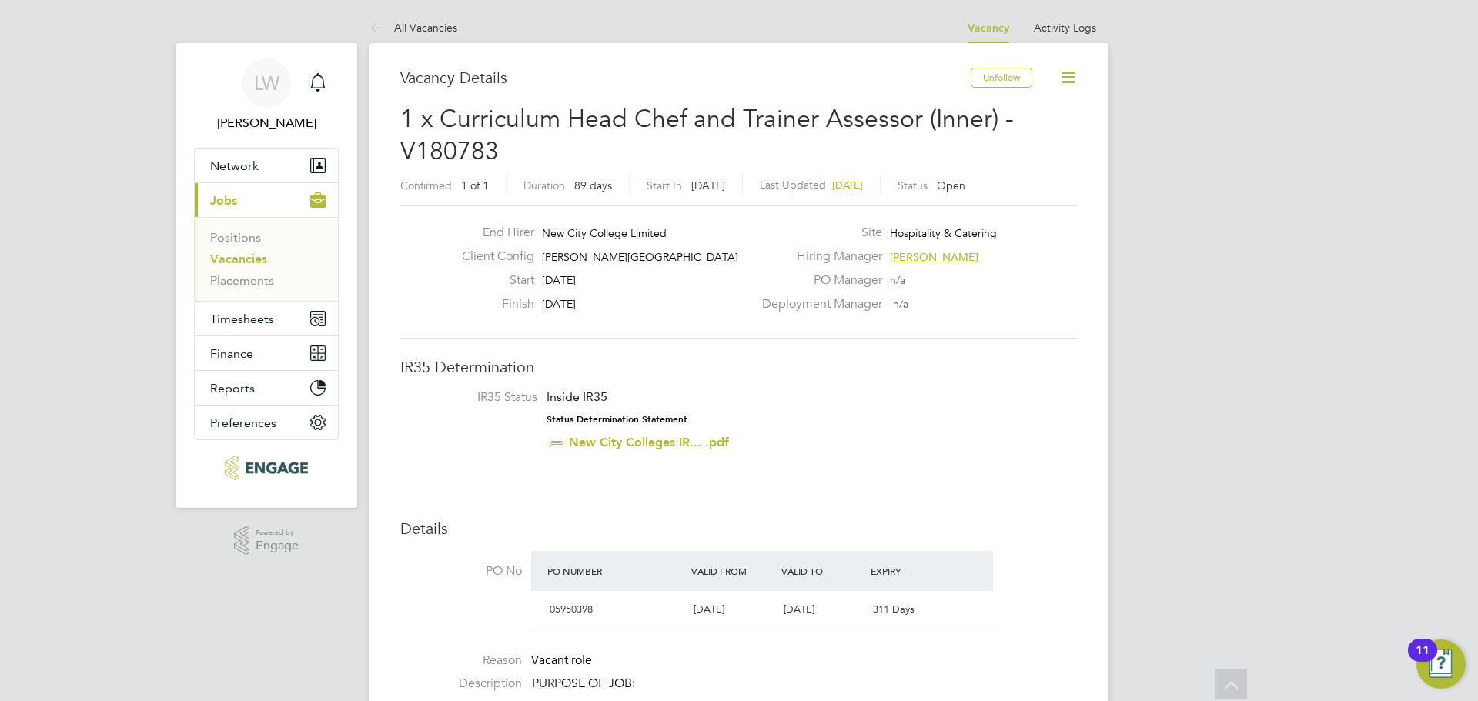 The width and height of the screenshot is (1478, 701). Describe the element at coordinates (649, 442) in the screenshot. I see `a: New City Colleges IR... .pdf` at that location.